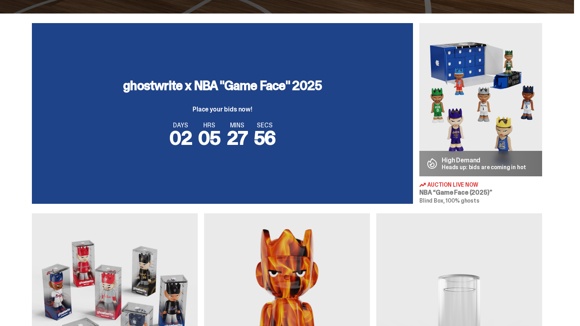 This screenshot has height=326, width=580. I want to click on span: Blind Box,, so click(432, 201).